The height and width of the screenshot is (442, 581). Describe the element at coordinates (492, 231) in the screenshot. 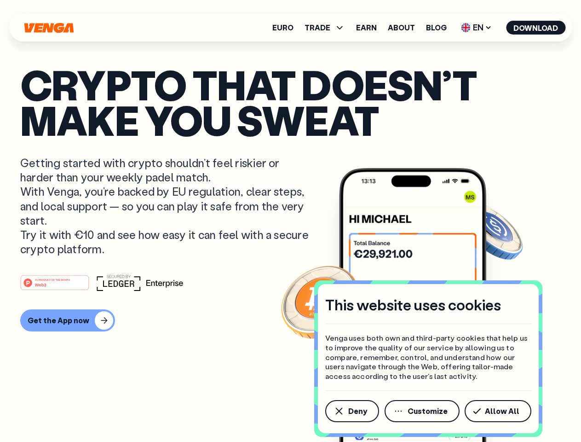

I see `img: USDC coin` at that location.